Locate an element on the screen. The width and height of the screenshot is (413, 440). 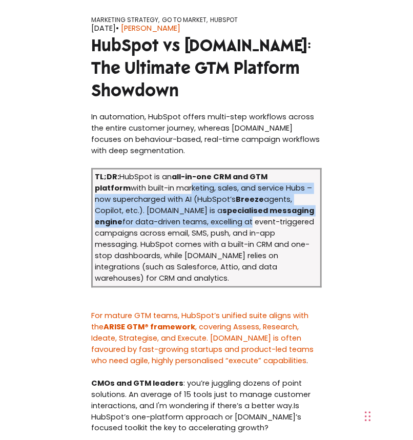
p: In automation, HubSpot offers multi-step workflows across the entire customer journey, whereas [D... is located at coordinates (207, 134).